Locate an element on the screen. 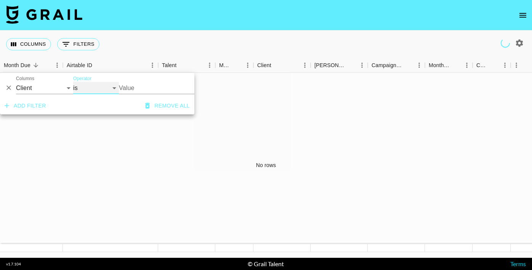 This screenshot has width=532, height=270. label: Columns is located at coordinates (25, 79).